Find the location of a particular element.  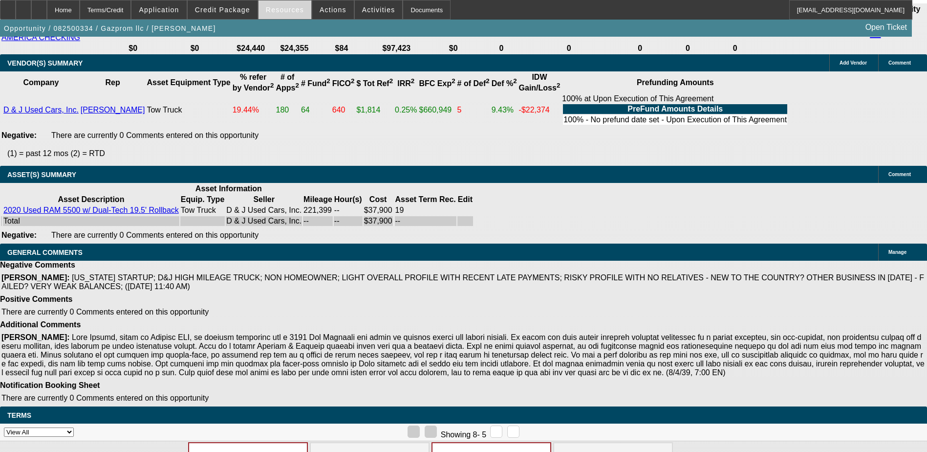

b: PreFund Amounts Details is located at coordinates (675, 108).